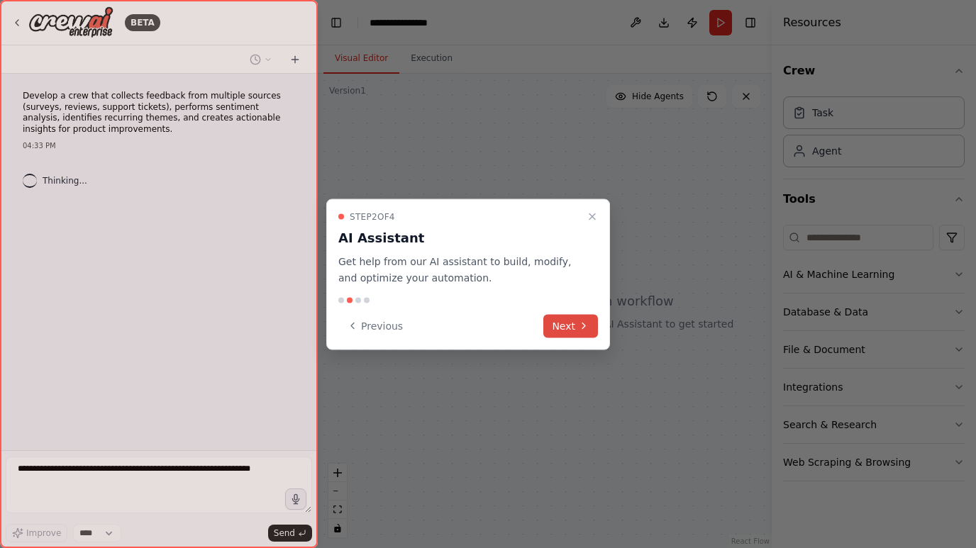 This screenshot has width=976, height=548. I want to click on span: Step 2 of 4, so click(372, 217).